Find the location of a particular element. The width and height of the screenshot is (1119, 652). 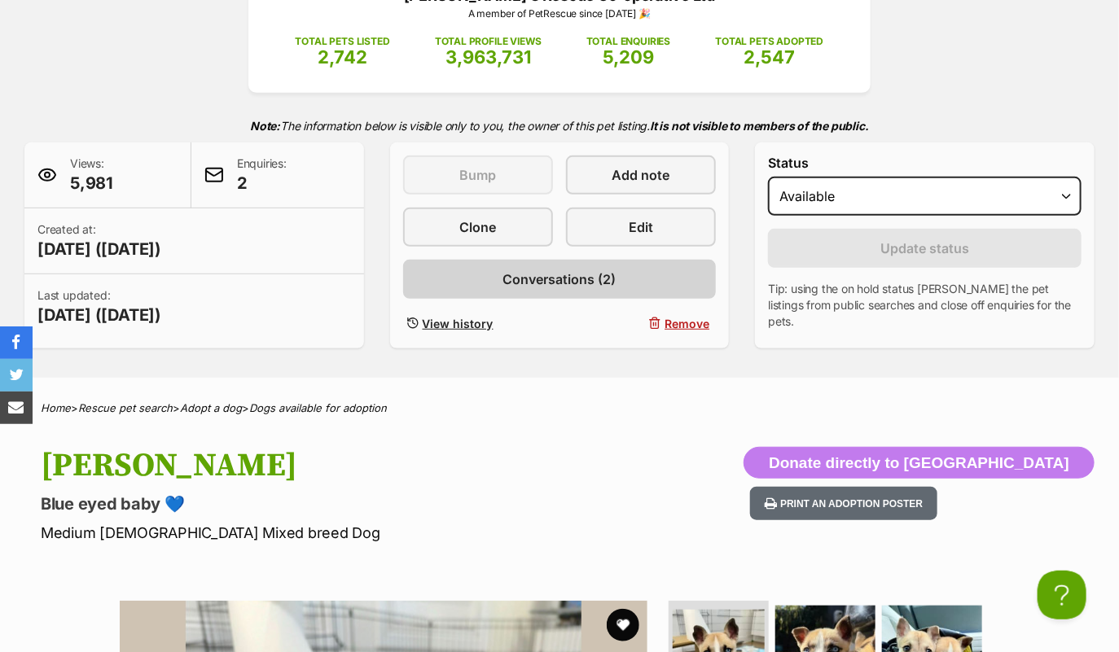

button: favourite is located at coordinates (623, 625).